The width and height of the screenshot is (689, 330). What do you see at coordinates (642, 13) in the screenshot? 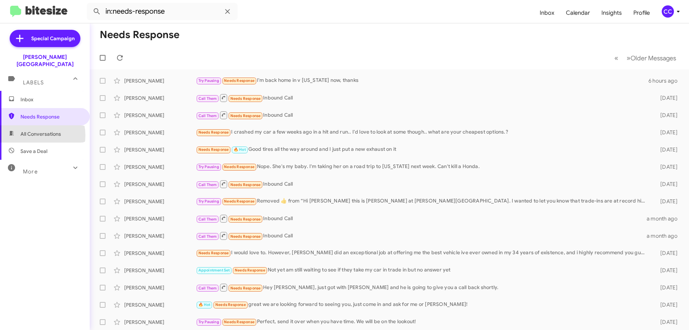
I see `a: Profile` at bounding box center [642, 13].